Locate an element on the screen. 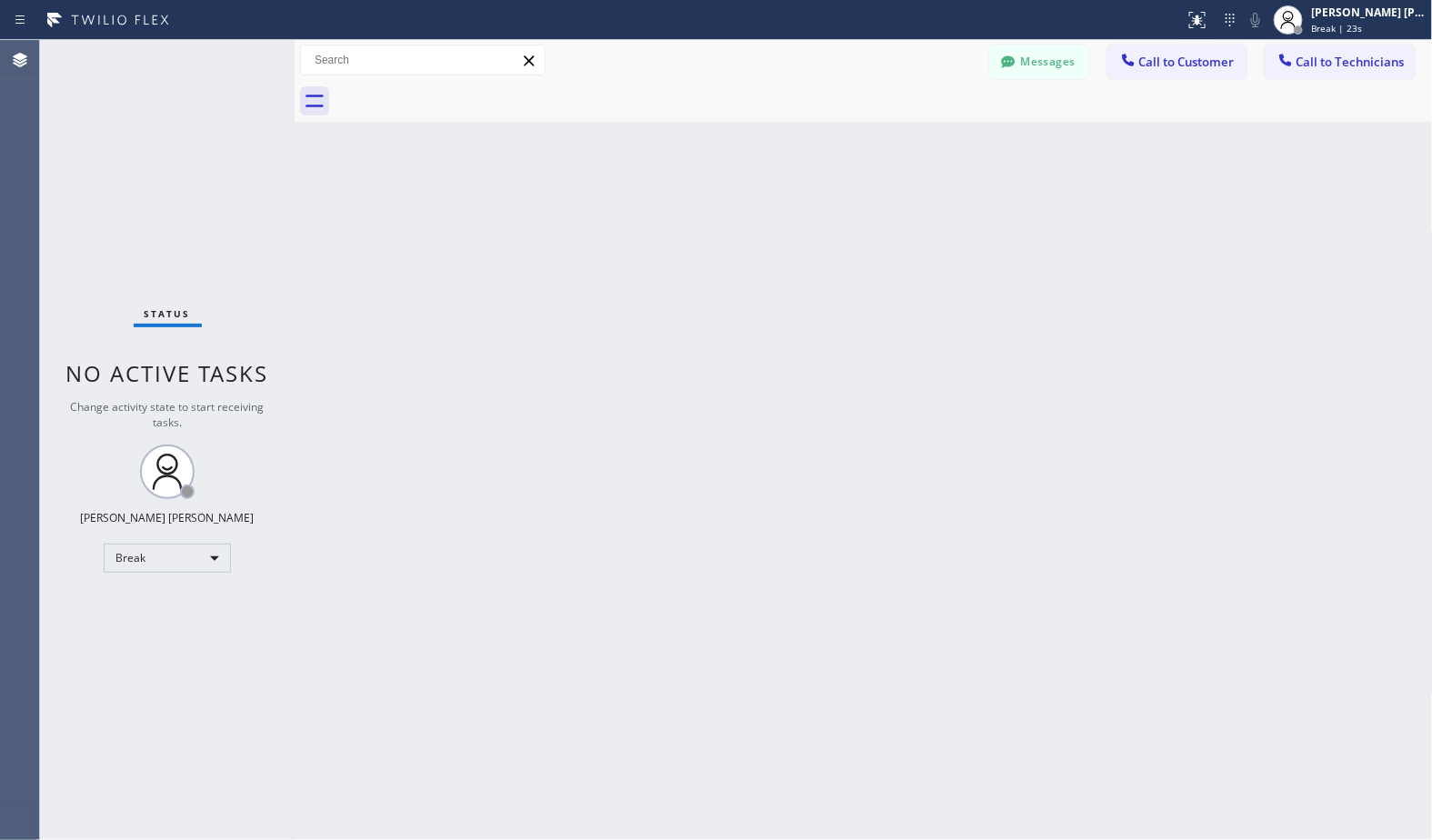  span: Break | 23s is located at coordinates (1338, 29).